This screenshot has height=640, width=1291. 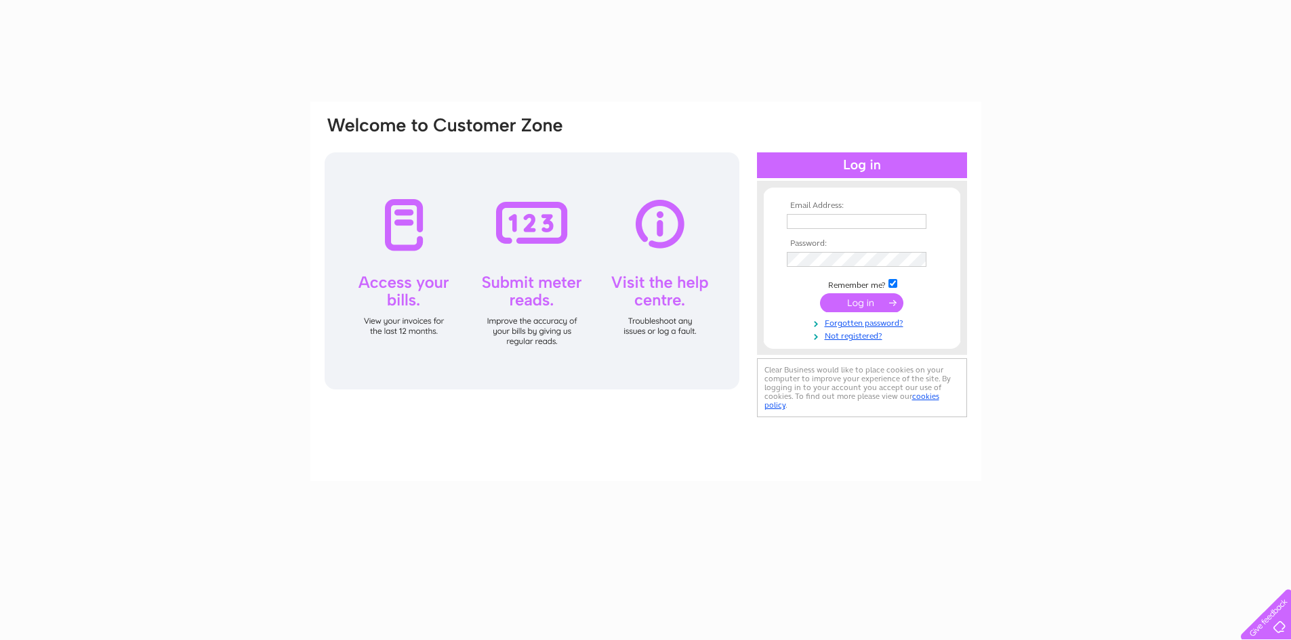 I want to click on input: Submit, so click(x=861, y=303).